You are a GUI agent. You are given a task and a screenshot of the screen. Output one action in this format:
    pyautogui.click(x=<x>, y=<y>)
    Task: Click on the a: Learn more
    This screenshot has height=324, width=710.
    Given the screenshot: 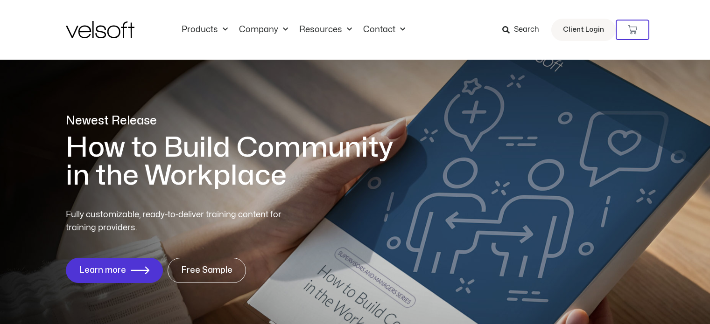 What is the action you would take?
    pyautogui.click(x=114, y=271)
    